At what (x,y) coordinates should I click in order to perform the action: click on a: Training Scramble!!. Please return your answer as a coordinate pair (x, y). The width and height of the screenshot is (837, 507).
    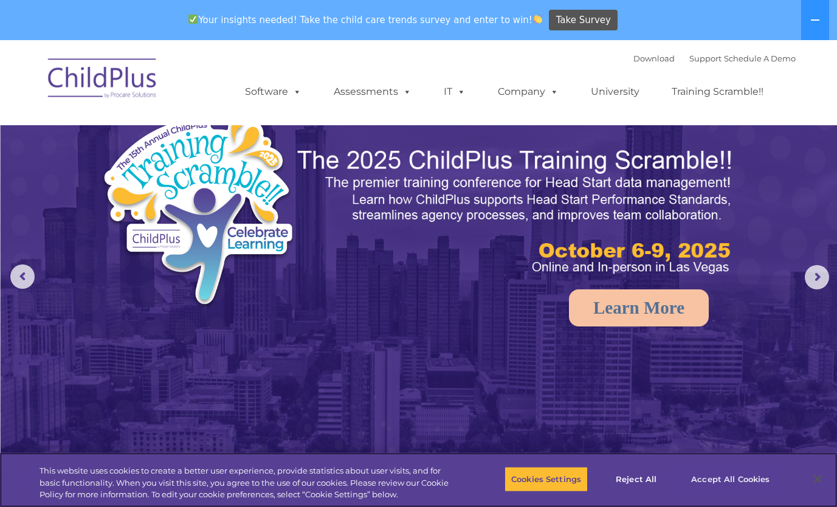
    Looking at the image, I should click on (717, 92).